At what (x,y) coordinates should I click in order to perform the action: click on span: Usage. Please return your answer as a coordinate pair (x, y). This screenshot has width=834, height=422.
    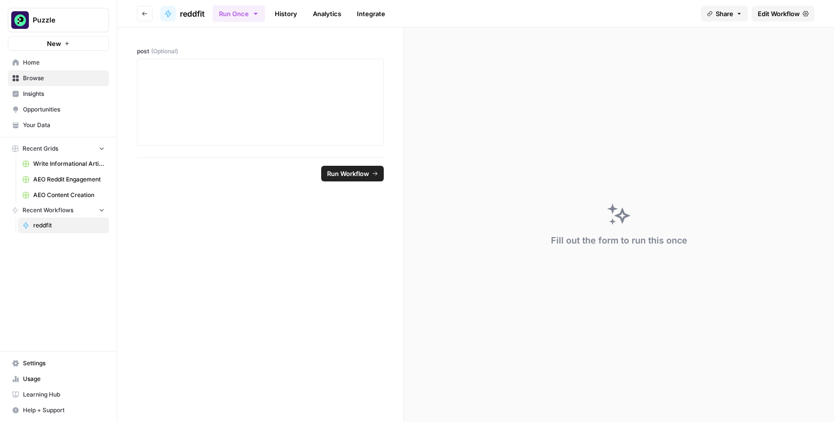
    Looking at the image, I should click on (64, 379).